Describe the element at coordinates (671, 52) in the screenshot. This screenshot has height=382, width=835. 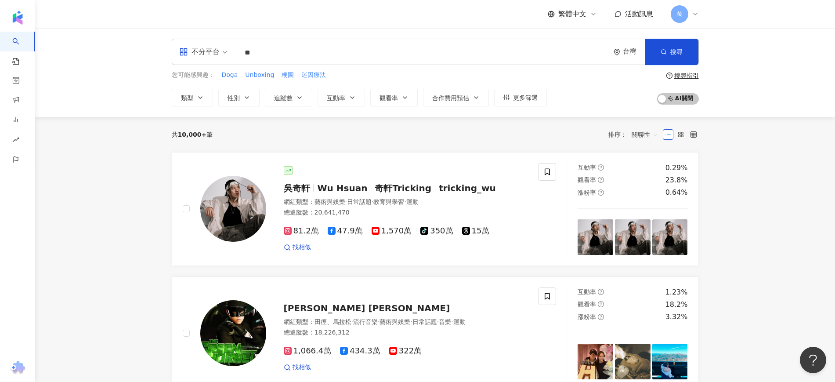
I see `button: 搜尋` at that location.